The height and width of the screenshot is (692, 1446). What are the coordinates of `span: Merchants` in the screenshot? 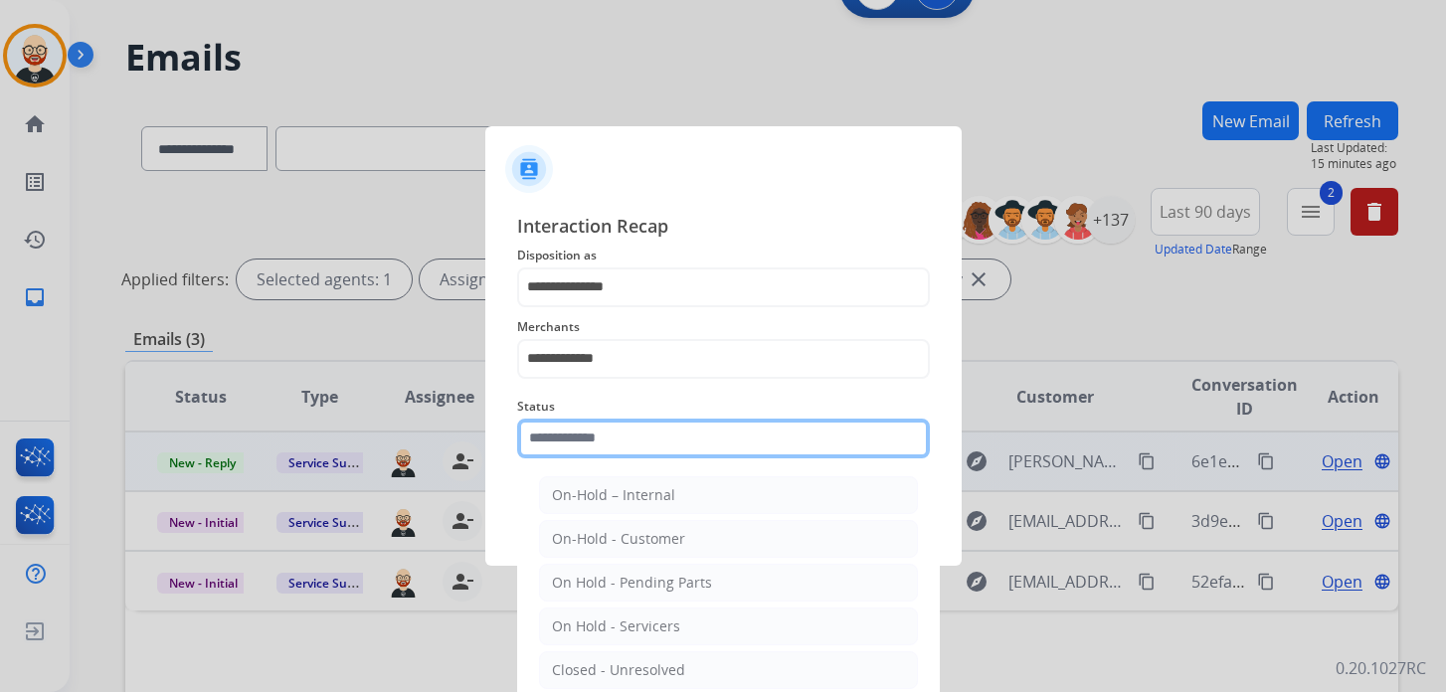 It's located at (723, 327).